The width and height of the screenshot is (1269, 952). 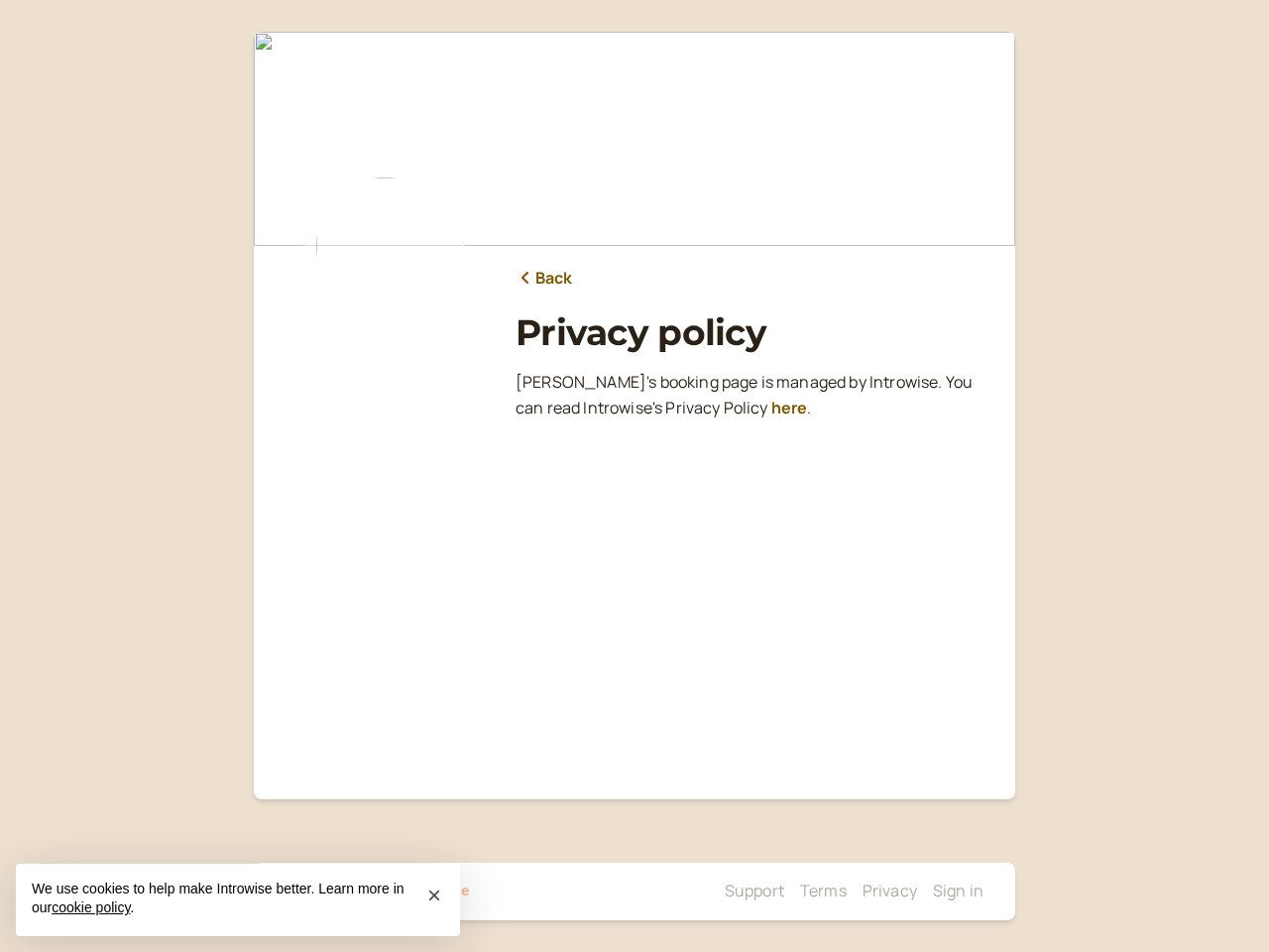 I want to click on a: cookie policy, so click(x=90, y=907).